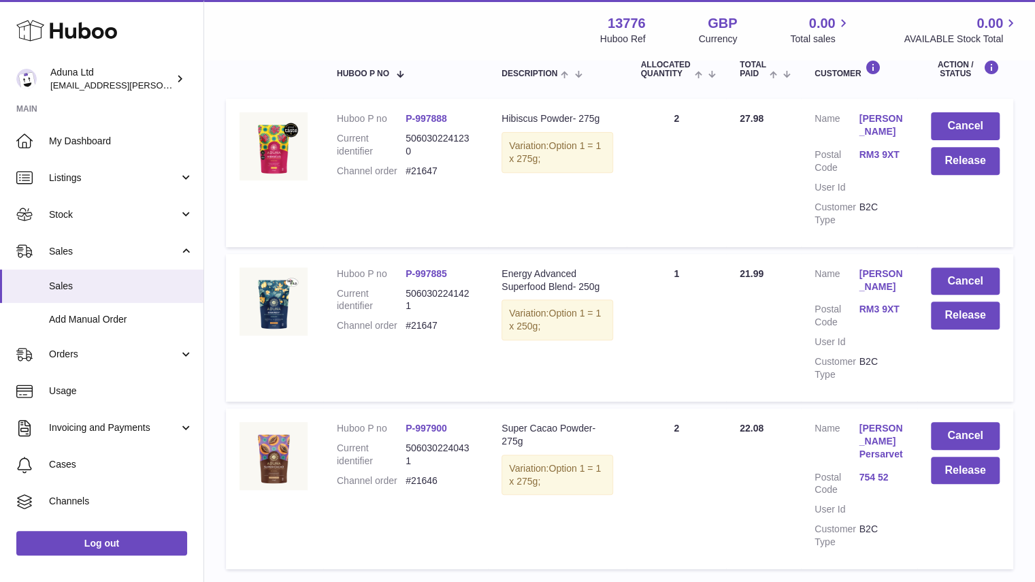 Image resolution: width=1035 pixels, height=582 pixels. I want to click on a: P-997888, so click(426, 118).